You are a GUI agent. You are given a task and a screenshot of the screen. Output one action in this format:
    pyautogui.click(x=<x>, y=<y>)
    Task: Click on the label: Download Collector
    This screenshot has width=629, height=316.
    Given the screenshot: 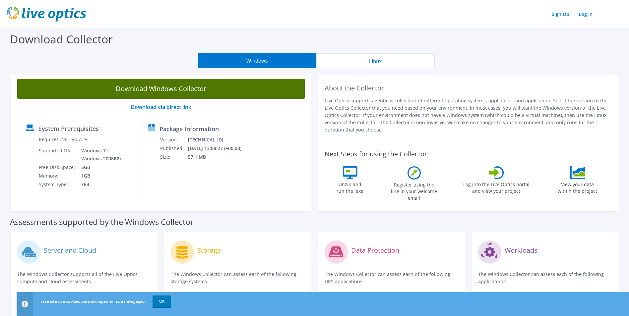 What is the action you would take?
    pyautogui.click(x=61, y=39)
    